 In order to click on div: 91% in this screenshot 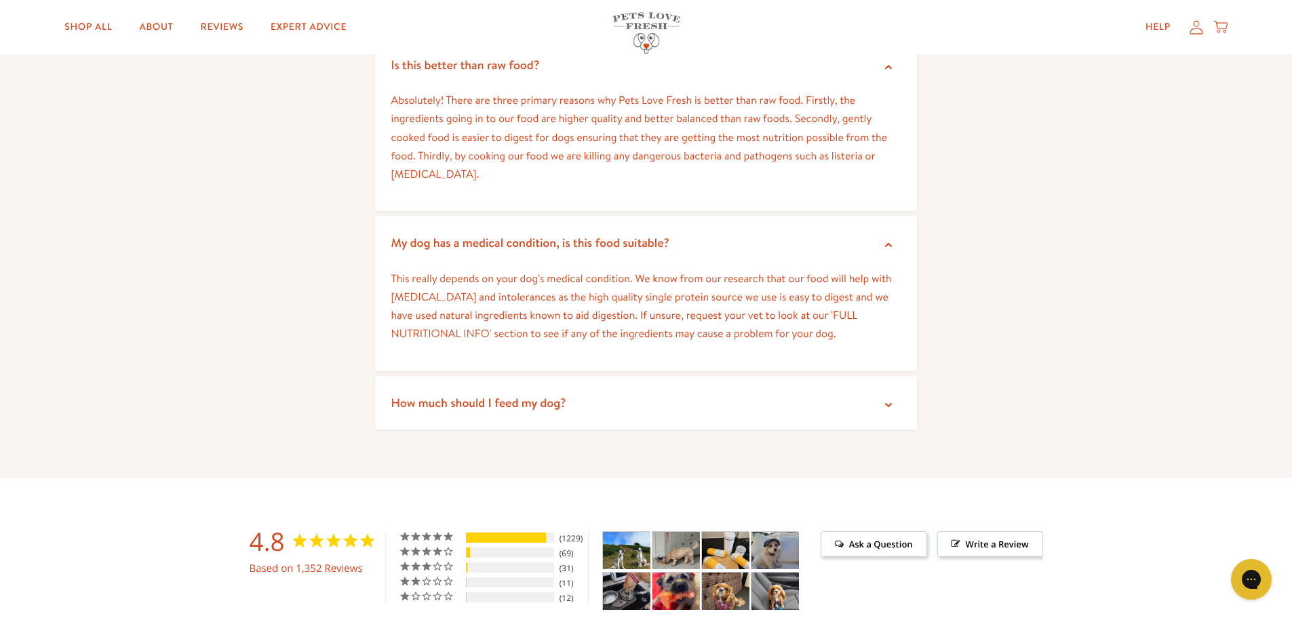, I will do `click(506, 537)`.